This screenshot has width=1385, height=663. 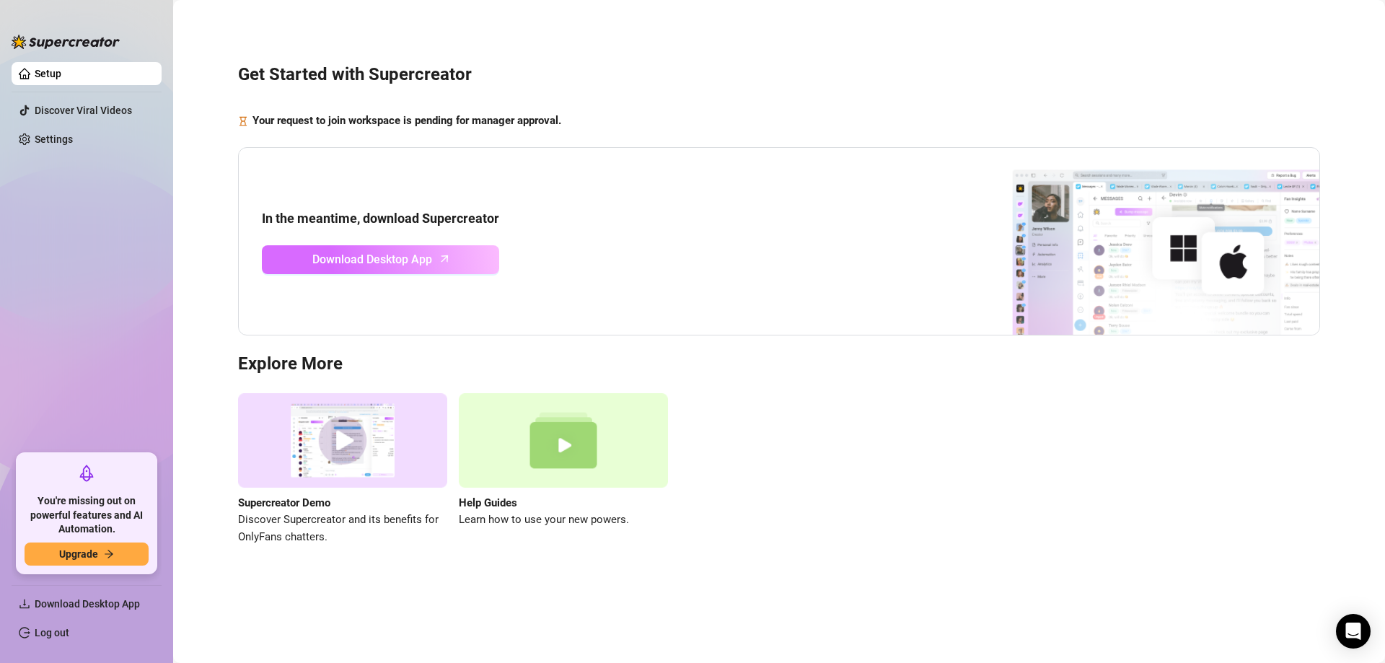 What do you see at coordinates (48, 74) in the screenshot?
I see `a: Setup` at bounding box center [48, 74].